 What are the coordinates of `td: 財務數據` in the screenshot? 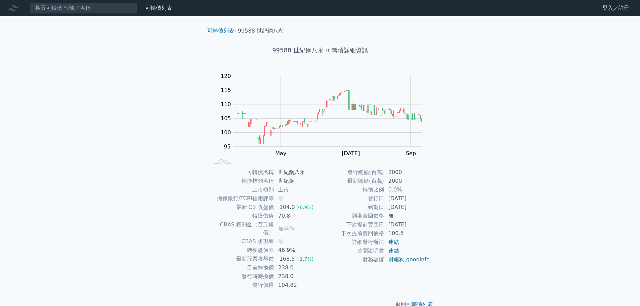 It's located at (352, 260).